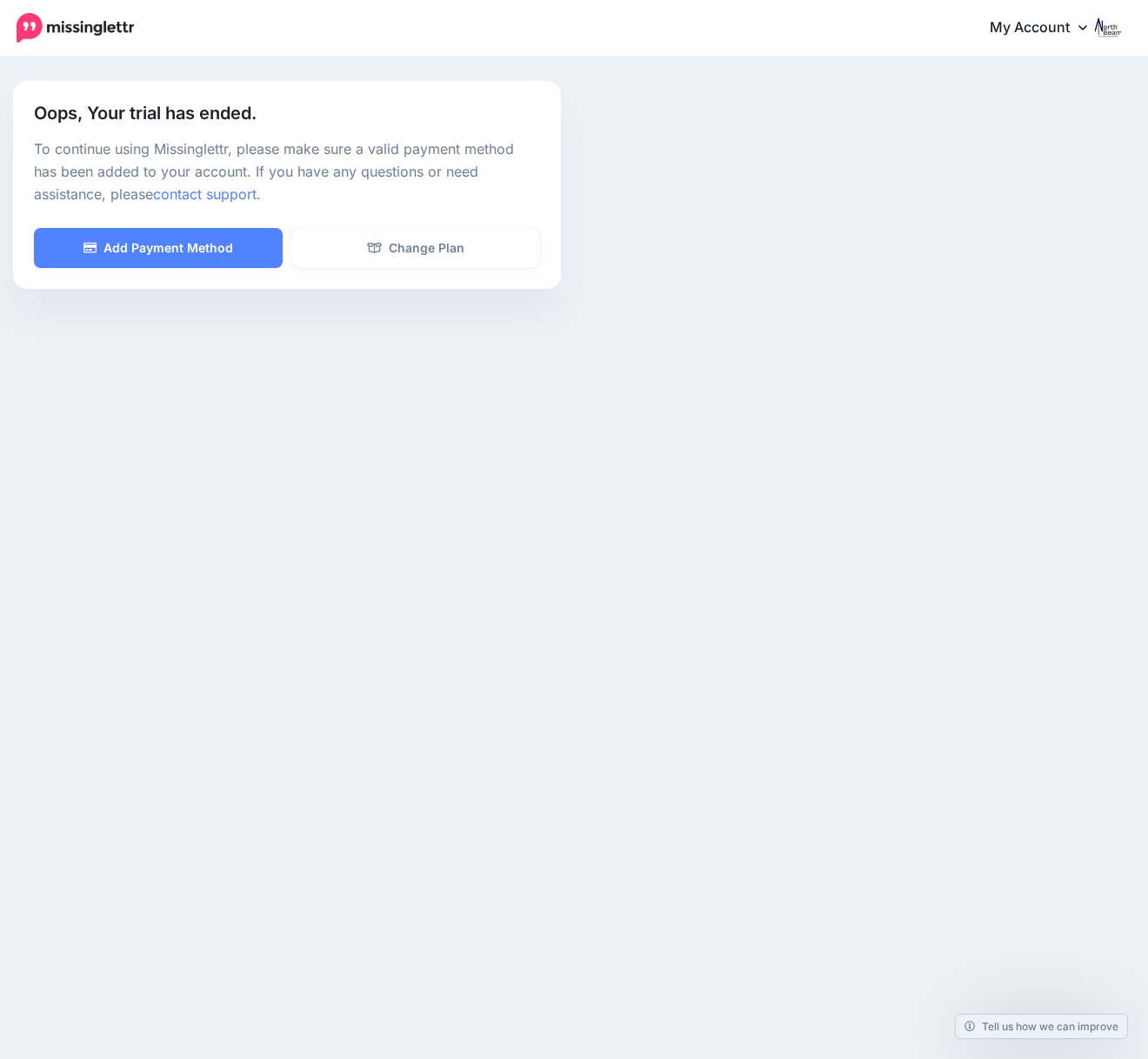  What do you see at coordinates (287, 173) in the screenshot?
I see `p: To continue using Missinglettr, please make sure a valid payment method has been added to your ac...` at bounding box center [287, 173].